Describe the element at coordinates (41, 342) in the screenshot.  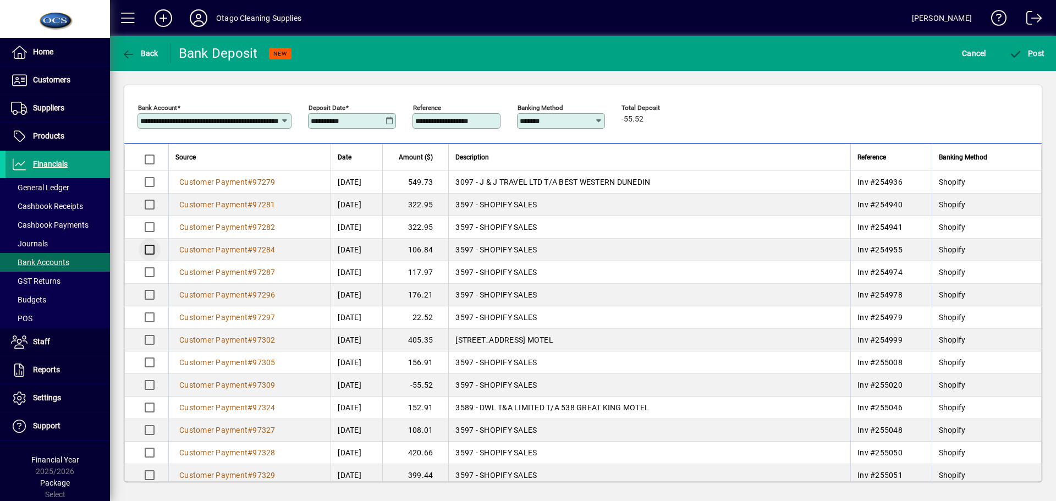
I see `span: Staff` at that location.